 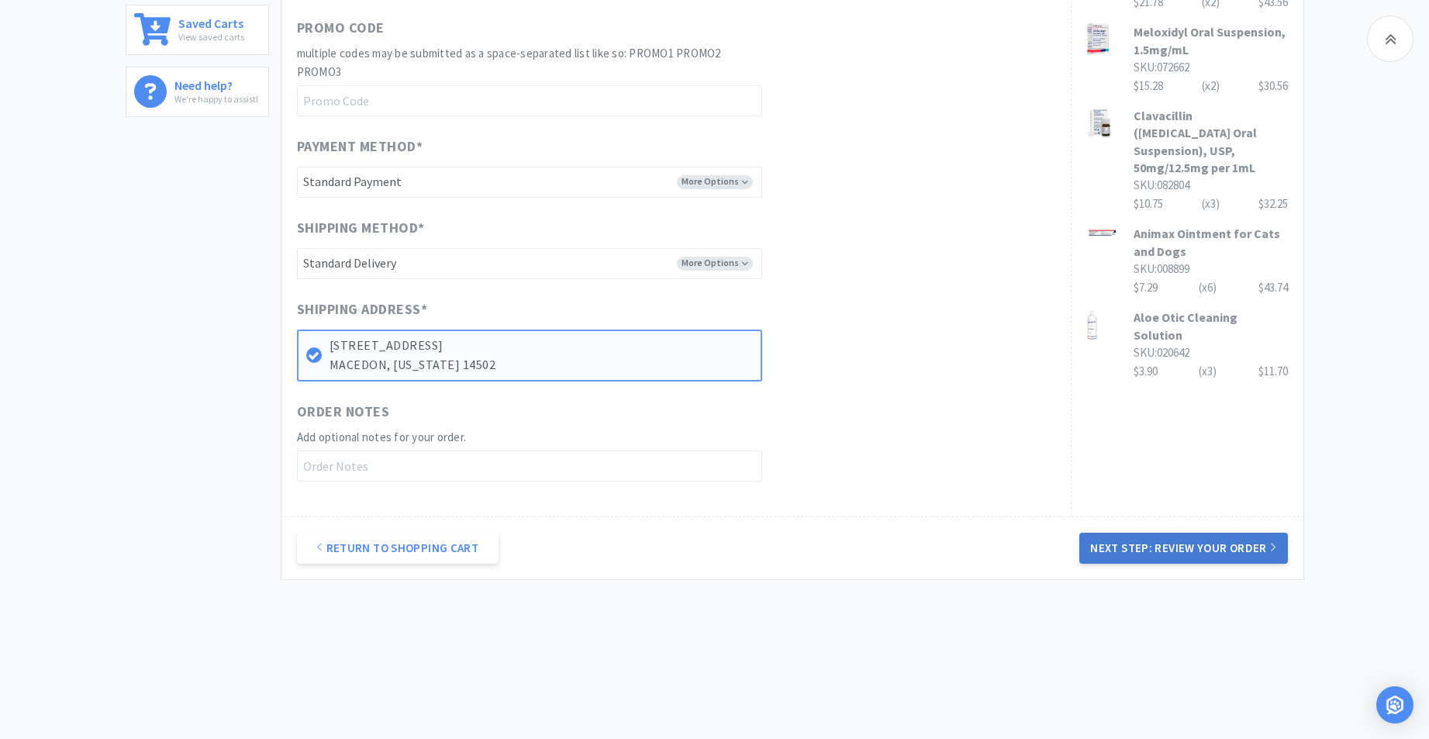 I want to click on a: Return to Shopping Cart, so click(x=398, y=548).